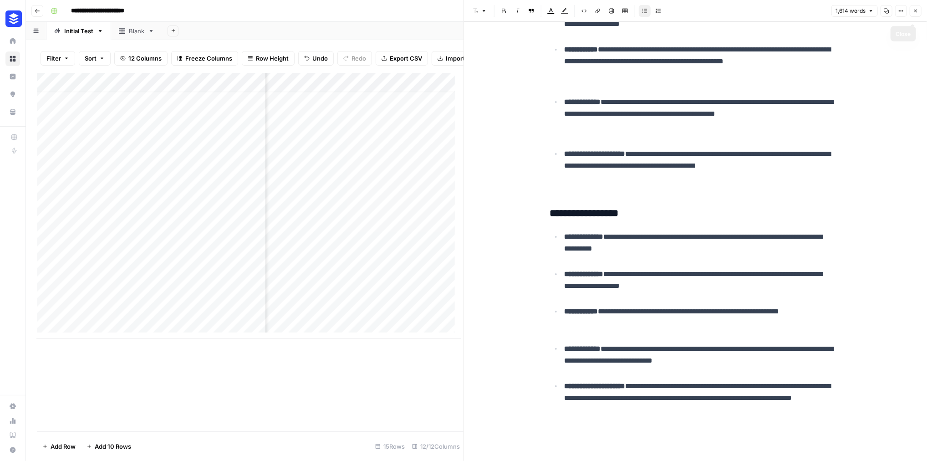 The width and height of the screenshot is (927, 461). What do you see at coordinates (113, 446) in the screenshot?
I see `span: Add 10 Rows` at bounding box center [113, 446].